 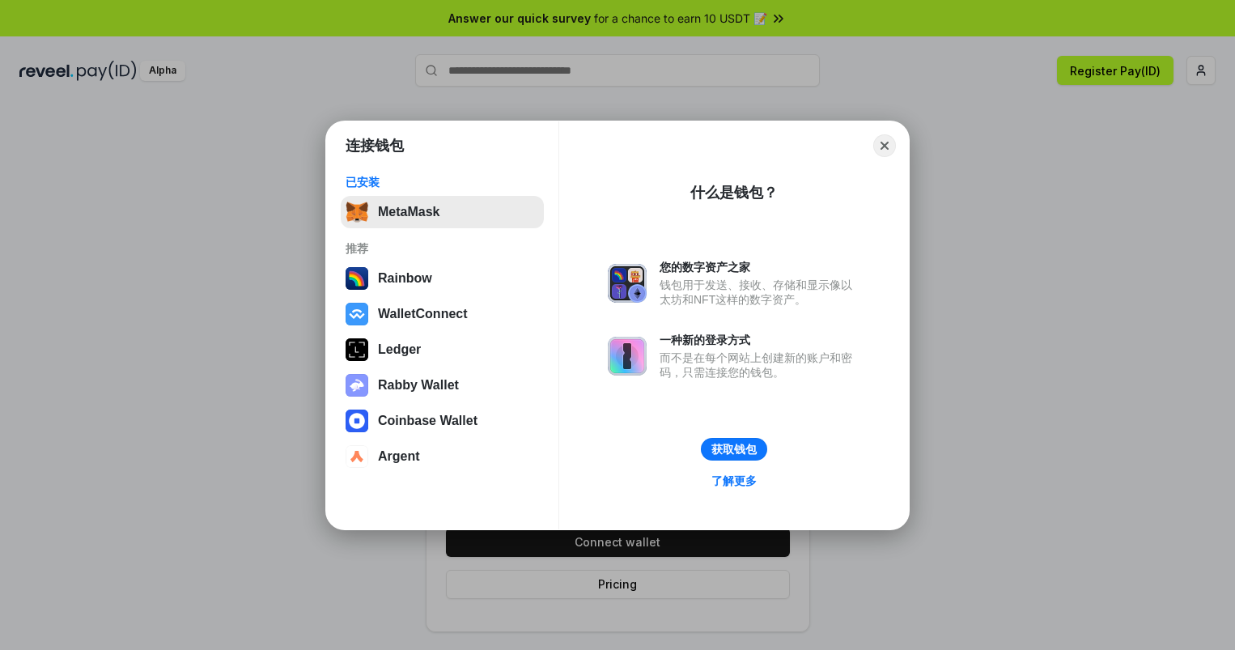 What do you see at coordinates (734, 193) in the screenshot?
I see `div: 什么是钱包？` at bounding box center [734, 193].